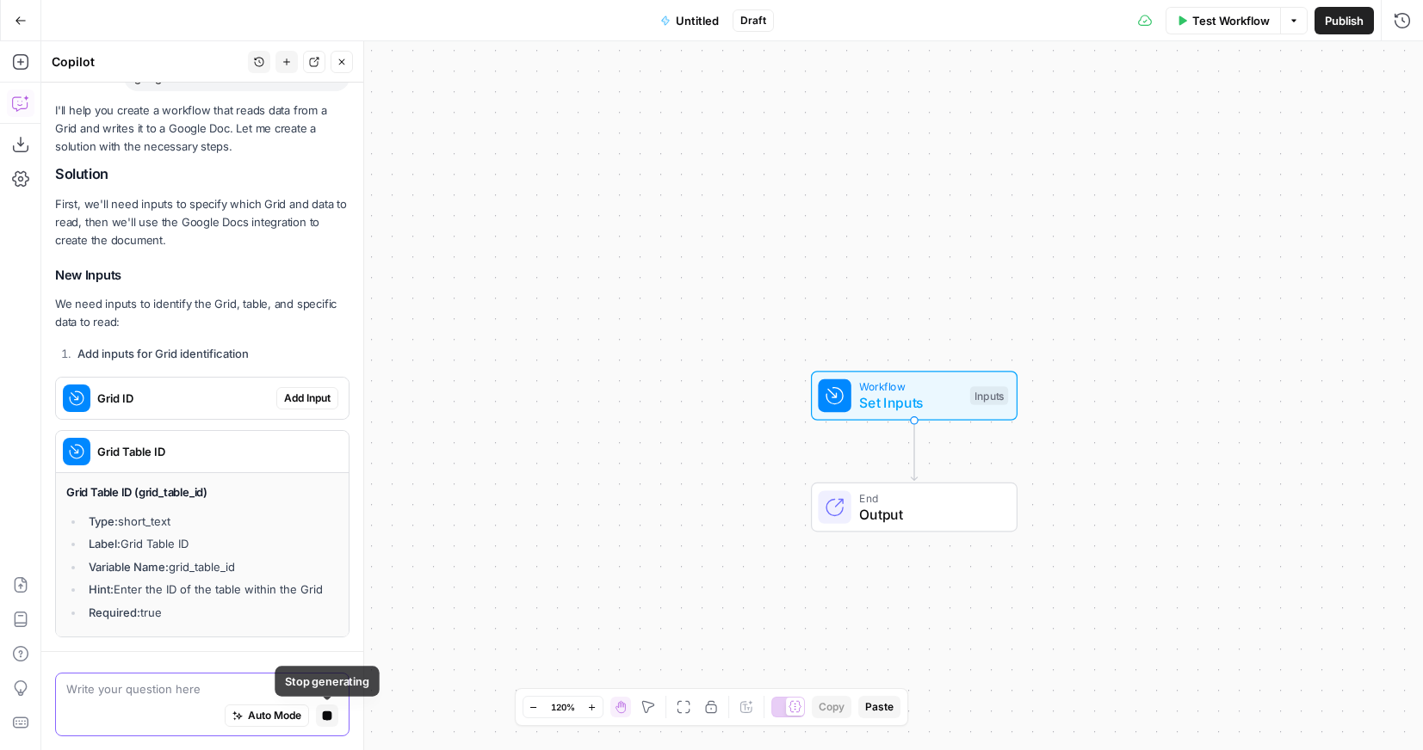  Describe the element at coordinates (929, 497) in the screenshot. I see `span: End` at that location.